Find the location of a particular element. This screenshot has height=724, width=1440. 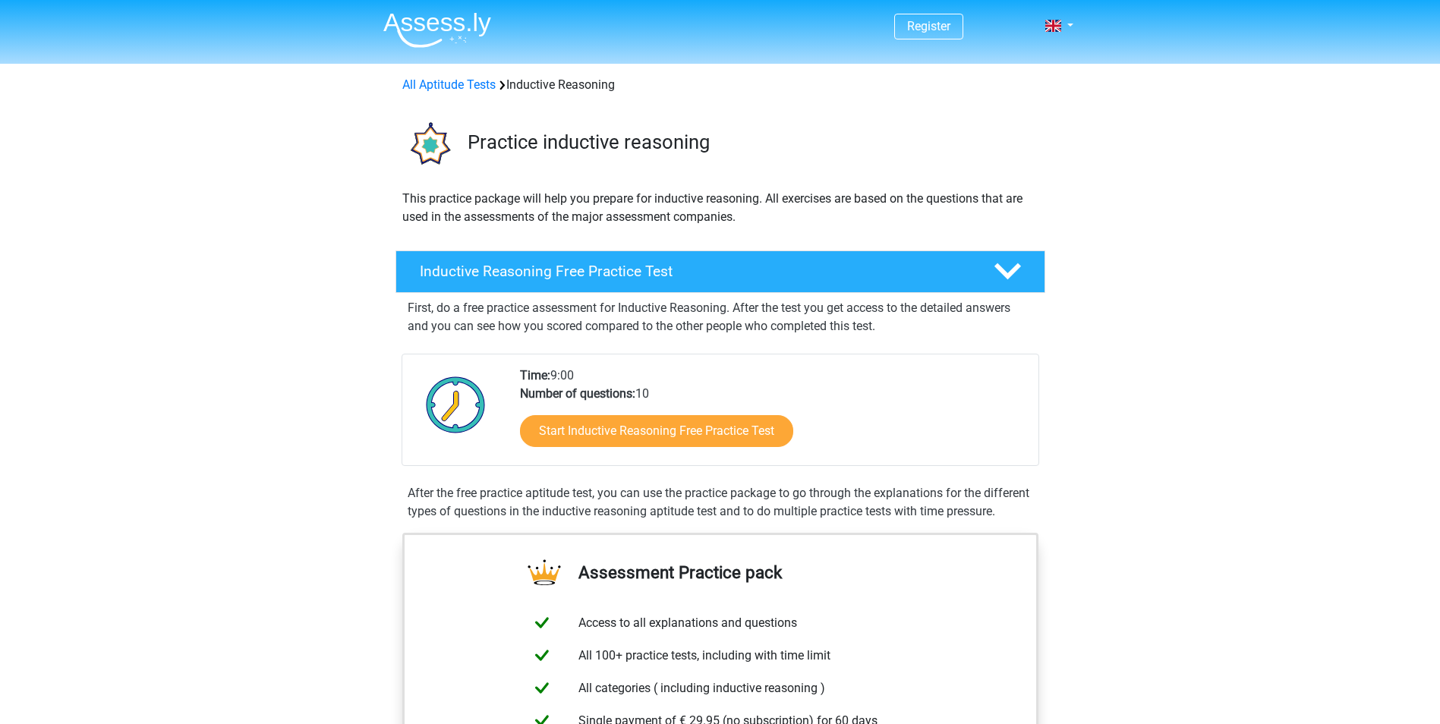

h3: Practice inductive reasoning is located at coordinates (750, 142).